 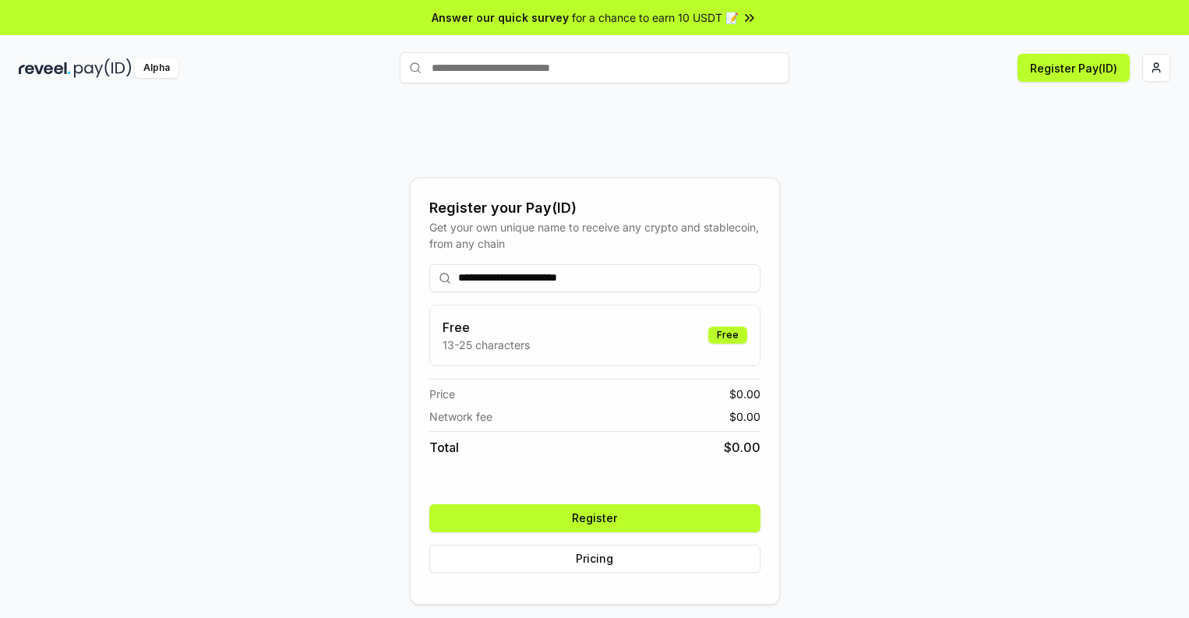 What do you see at coordinates (728, 335) in the screenshot?
I see `div: Free` at bounding box center [728, 335].